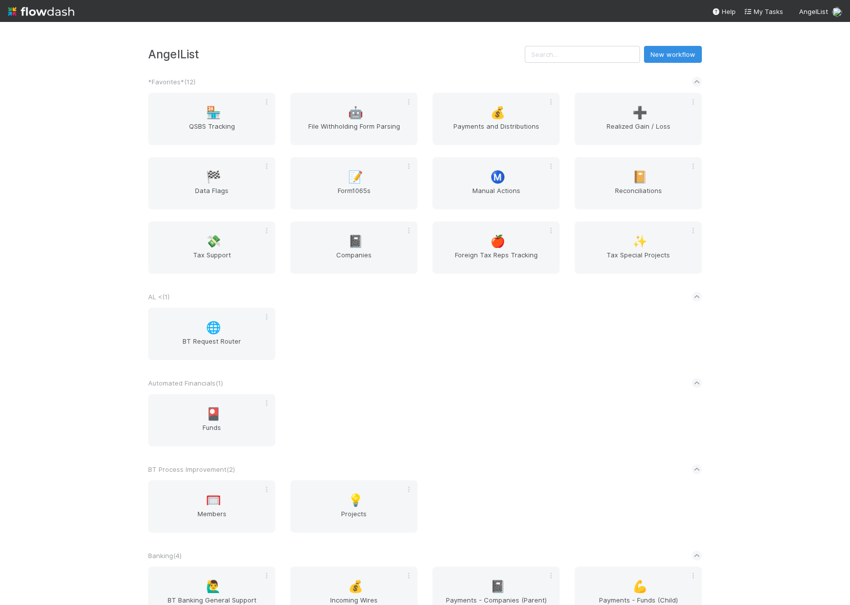 This screenshot has height=605, width=850. I want to click on span: Automated Financials ( 1 ), so click(186, 383).